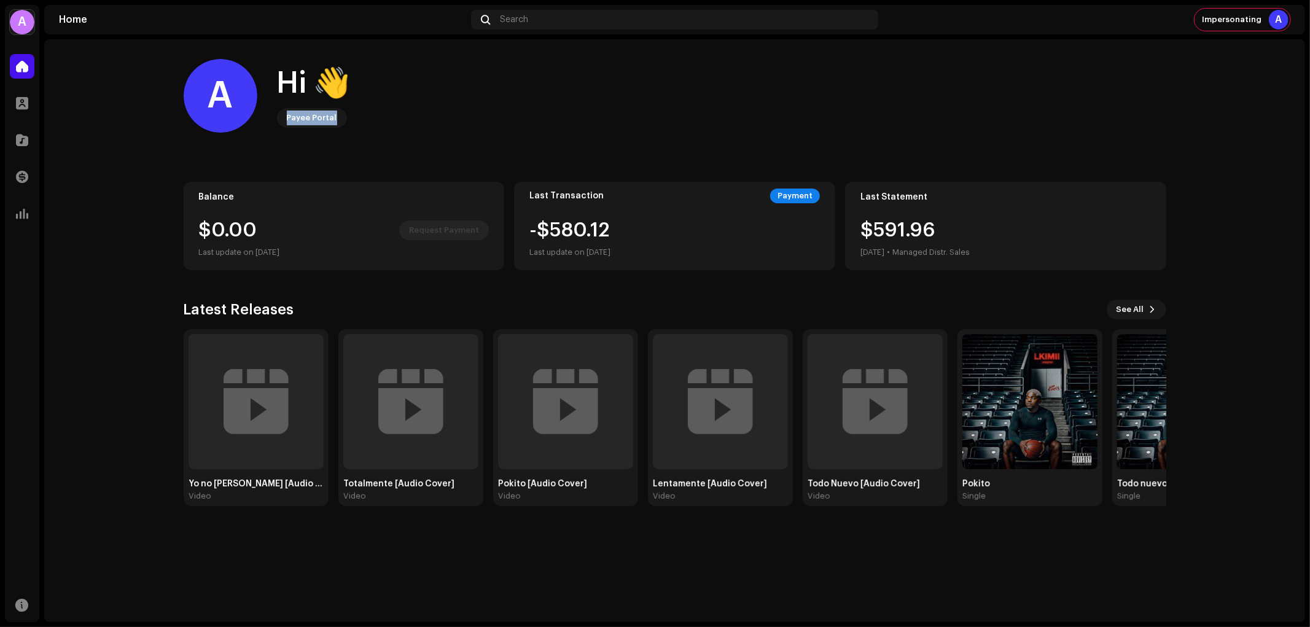  Describe the element at coordinates (875, 484) in the screenshot. I see `div: Todo Nuevo [Audio Cover]` at that location.